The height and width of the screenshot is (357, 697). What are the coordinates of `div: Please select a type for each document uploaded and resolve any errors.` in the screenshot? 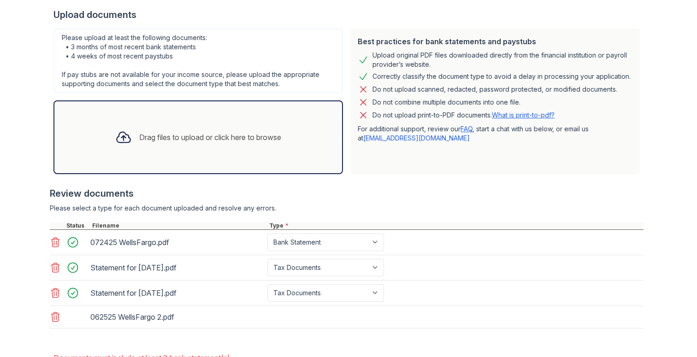 It's located at (347, 208).